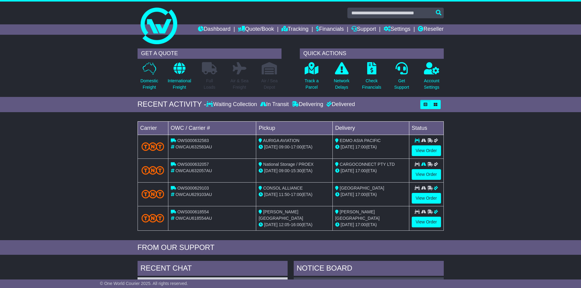 Image resolution: width=581 pixels, height=288 pixels. Describe the element at coordinates (312, 78) in the screenshot. I see `a: Track aParcel` at that location.